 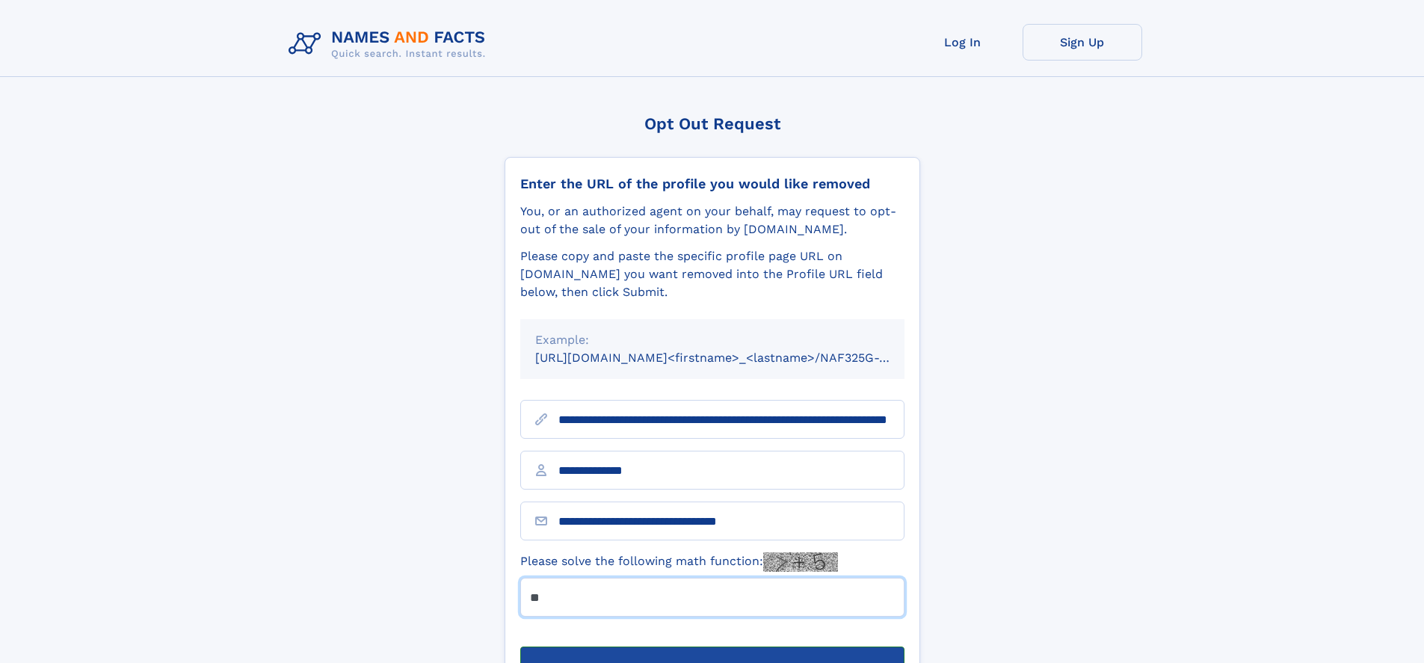 I want to click on label: Please solve the following math function:, so click(x=679, y=562).